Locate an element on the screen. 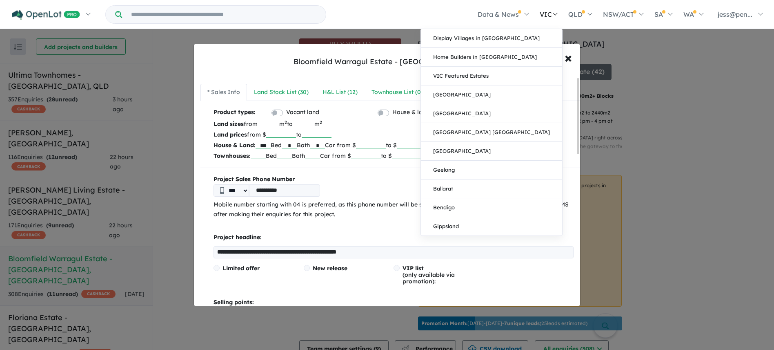 Image resolution: width=774 pixels, height=350 pixels. label: House & land is located at coordinates (411, 112).